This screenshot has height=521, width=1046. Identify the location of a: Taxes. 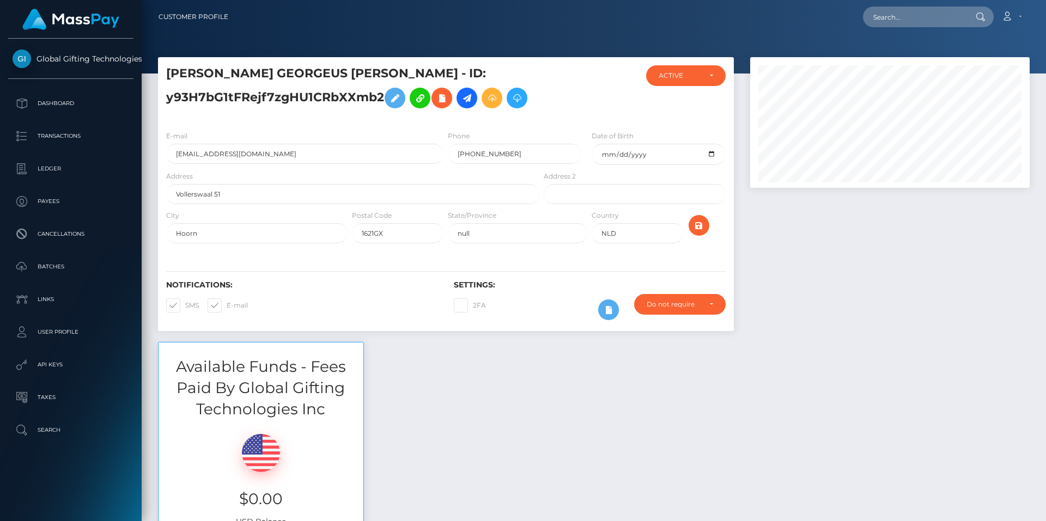
(71, 398).